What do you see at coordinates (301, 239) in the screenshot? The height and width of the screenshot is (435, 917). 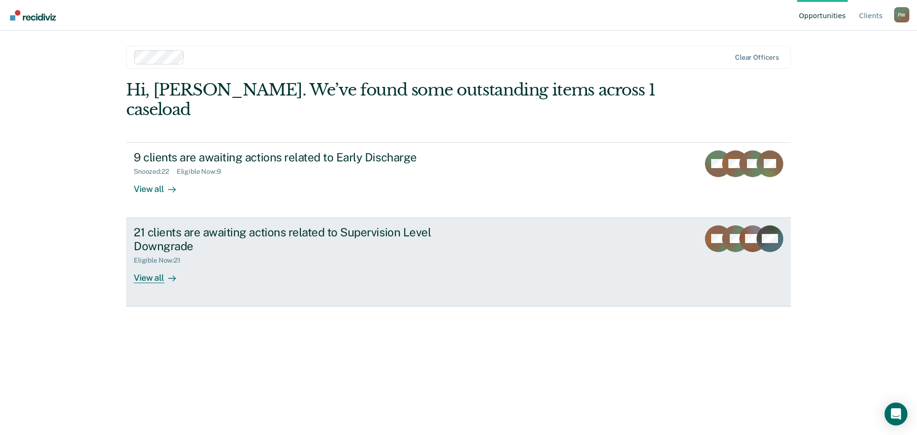 I see `div: 21 clients are awaiting actions related to Supervision Level Downgrade` at bounding box center [301, 239].